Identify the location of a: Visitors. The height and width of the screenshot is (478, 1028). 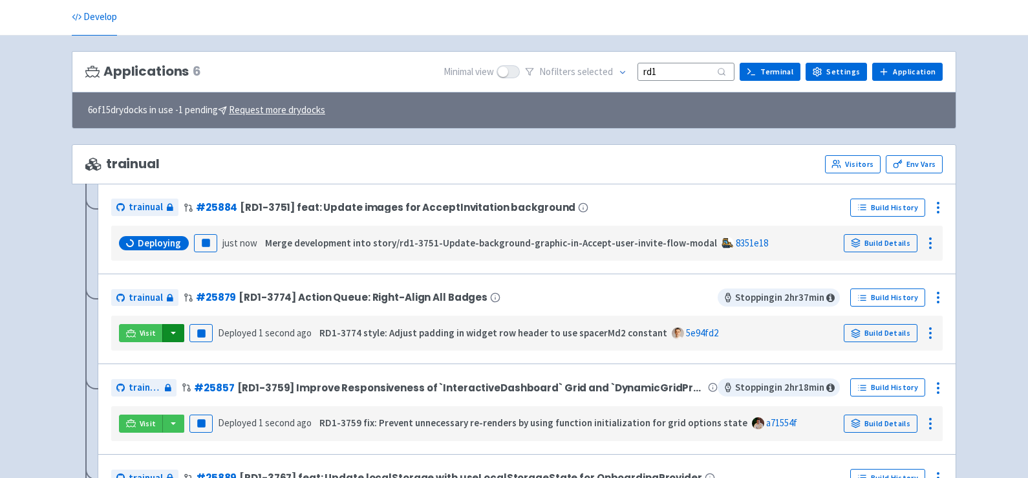
(853, 164).